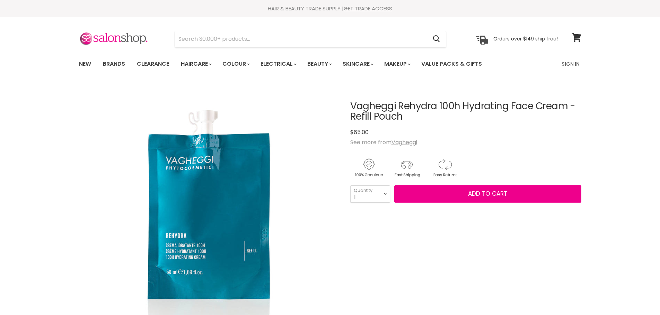 The width and height of the screenshot is (660, 315). I want to click on u: Vagheggi, so click(404, 142).